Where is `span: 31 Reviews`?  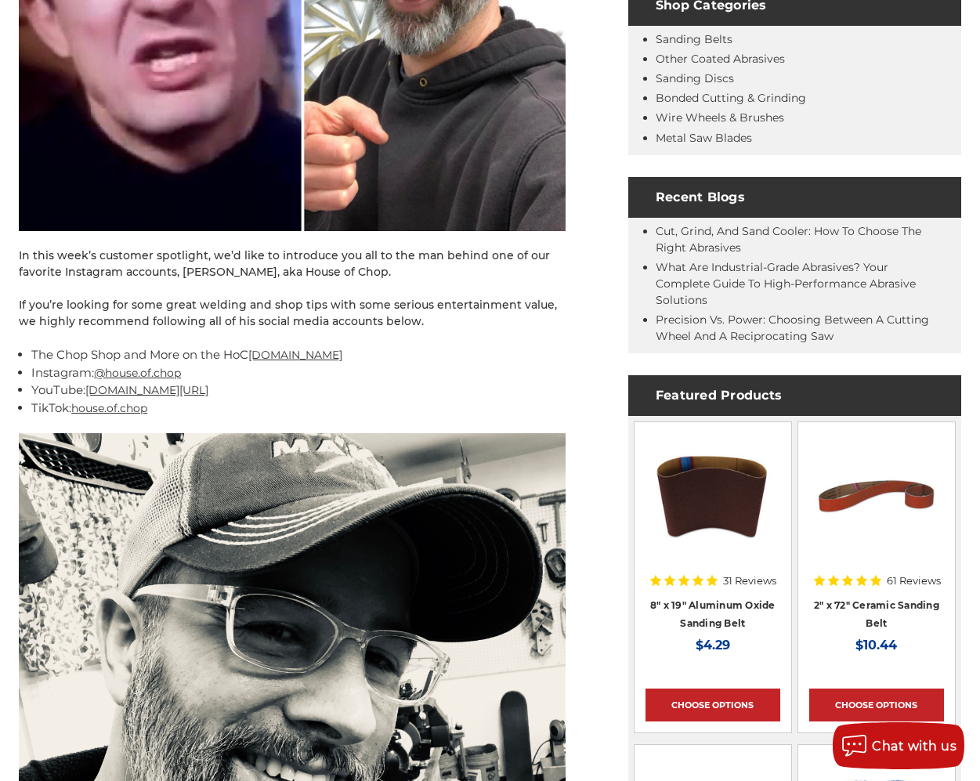
span: 31 Reviews is located at coordinates (750, 581).